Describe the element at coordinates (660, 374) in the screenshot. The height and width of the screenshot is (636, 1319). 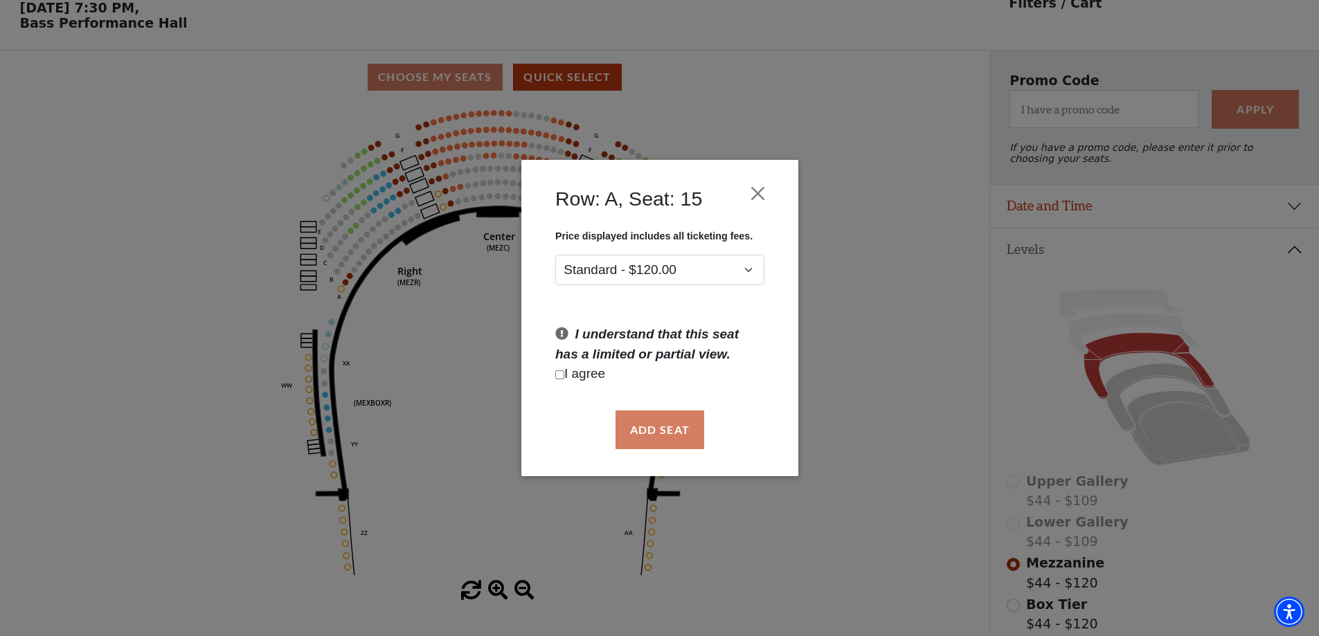
I see `p: I agree` at that location.